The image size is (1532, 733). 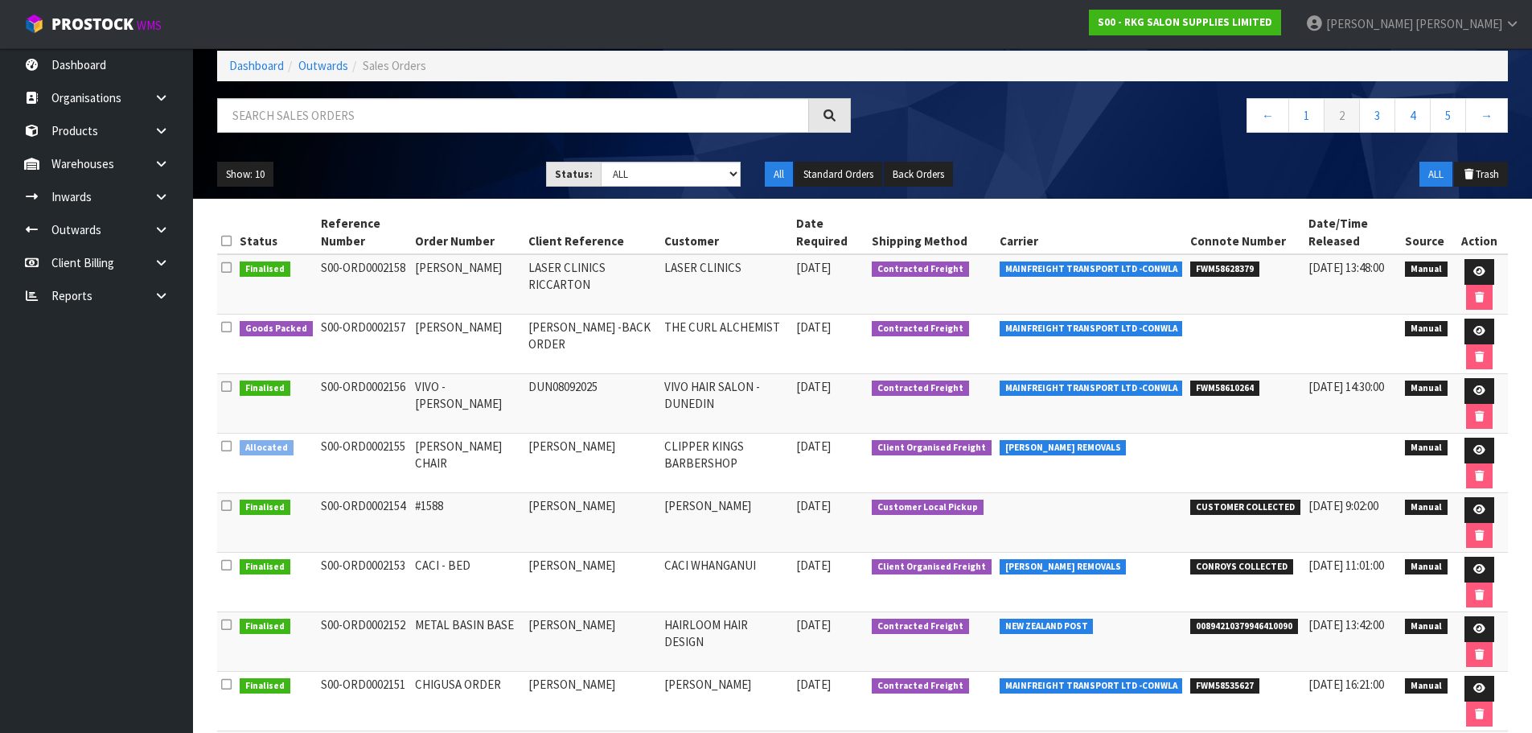 What do you see at coordinates (726, 344) in the screenshot?
I see `td: THE CURL ALCHEMIST` at bounding box center [726, 344].